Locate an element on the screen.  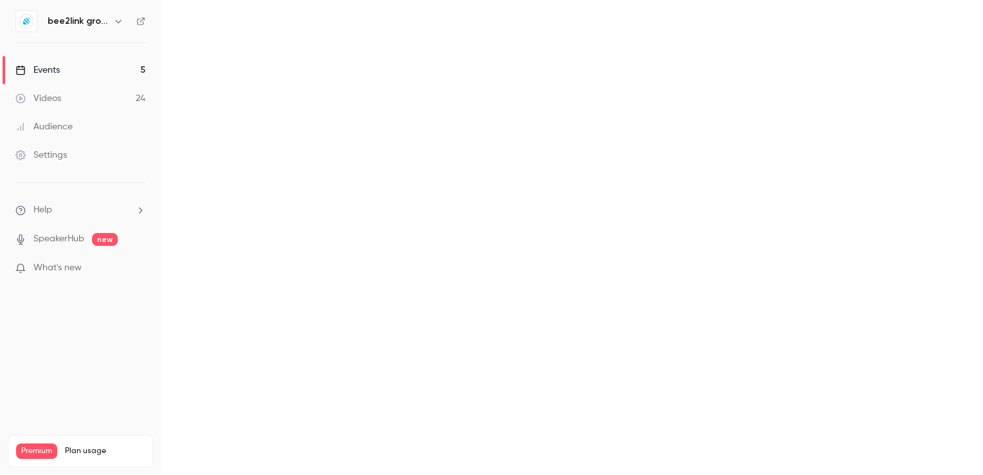
h6: bee2link group - Formation continue Hyundai is located at coordinates (78, 21).